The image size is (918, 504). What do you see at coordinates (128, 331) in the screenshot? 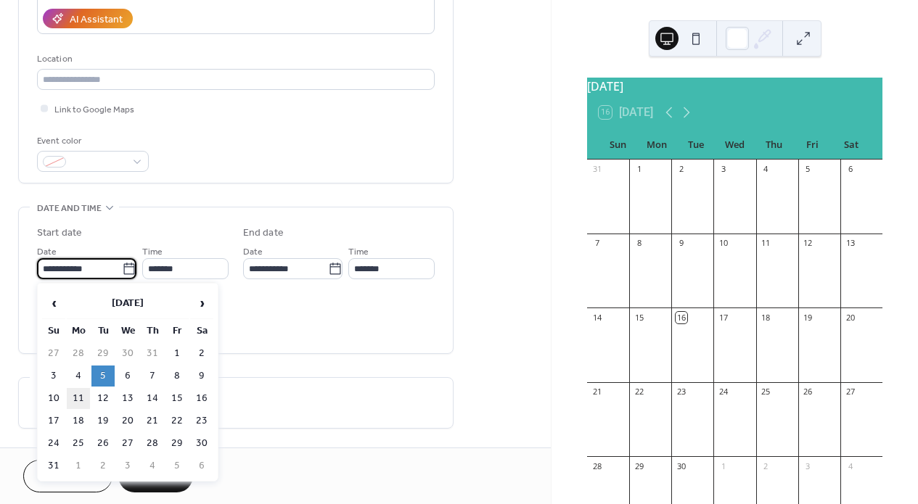
I see `th: We` at bounding box center [128, 331].